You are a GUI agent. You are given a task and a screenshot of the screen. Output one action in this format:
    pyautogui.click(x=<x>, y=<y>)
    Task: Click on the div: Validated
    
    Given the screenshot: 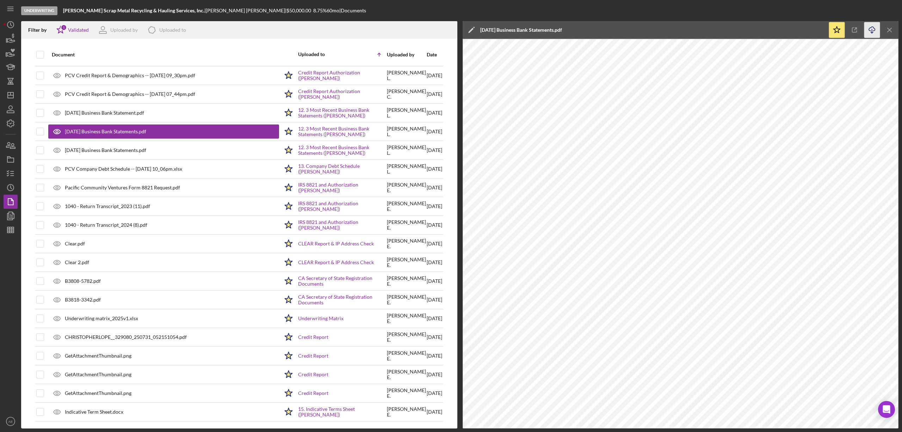 What is the action you would take?
    pyautogui.click(x=78, y=30)
    